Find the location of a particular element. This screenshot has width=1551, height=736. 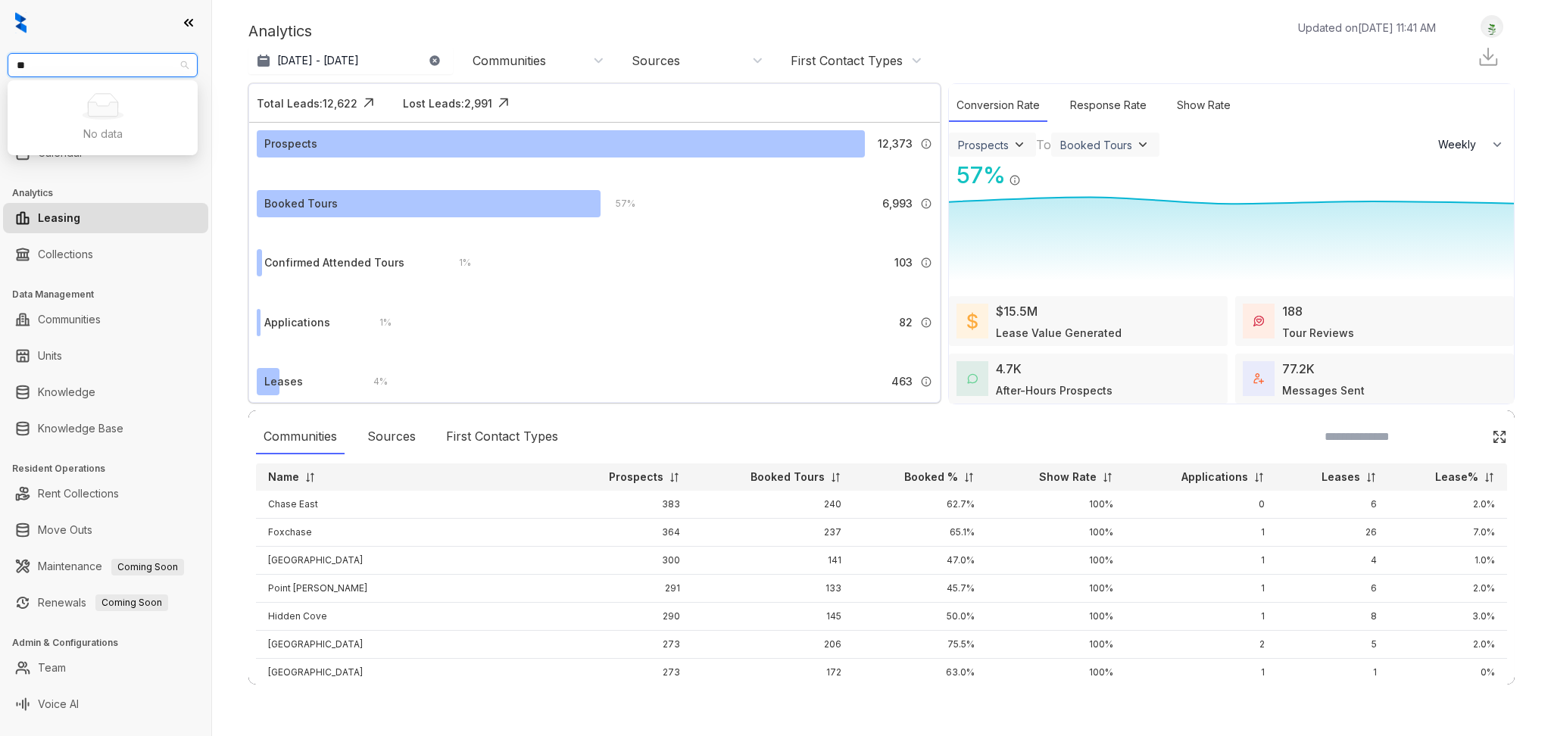

a: Collections is located at coordinates (65, 254).